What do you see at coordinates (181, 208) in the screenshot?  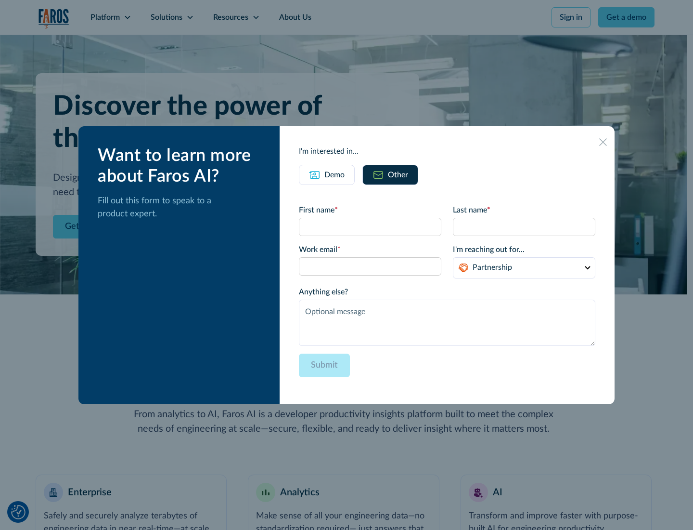 I see `p: Fill out this form to speak to a product expert.` at bounding box center [181, 208].